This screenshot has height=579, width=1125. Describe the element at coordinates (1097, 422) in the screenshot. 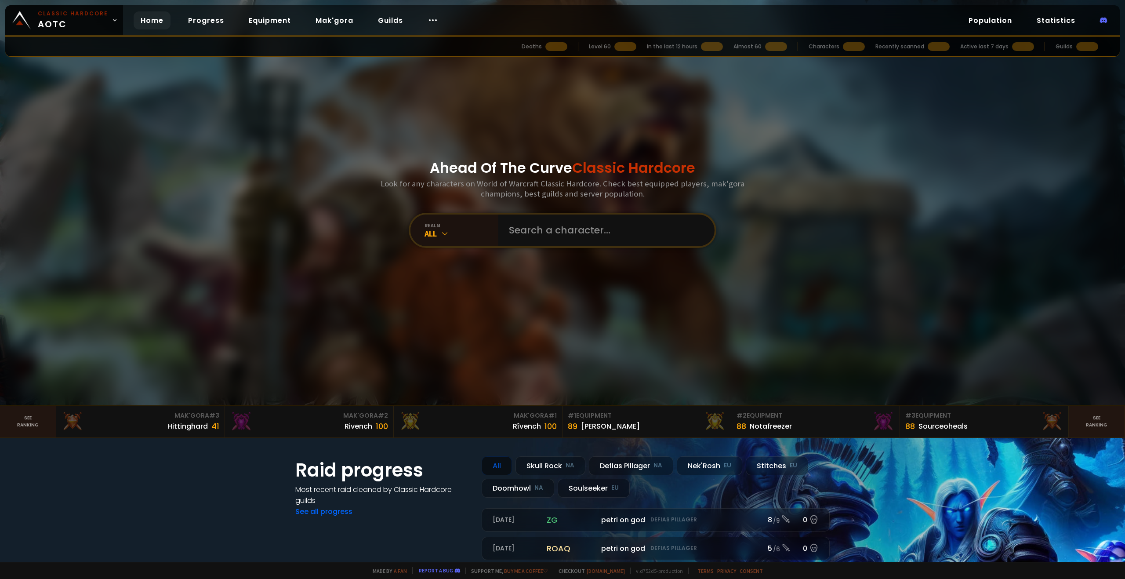

I see `a: Seeranking` at that location.